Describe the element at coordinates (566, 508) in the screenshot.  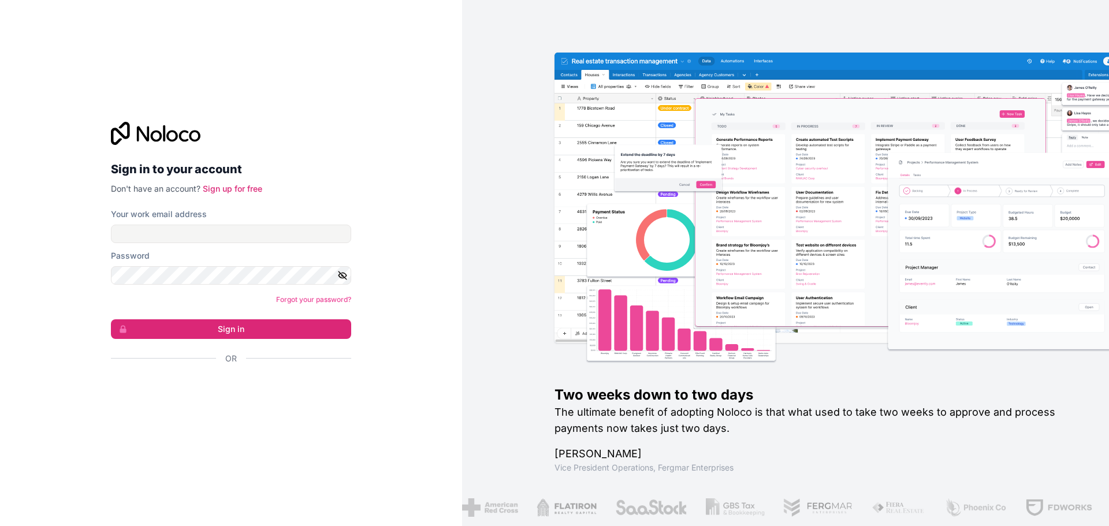
I see `img: /assets/flatiron-C8eUkumj.png` at that location.